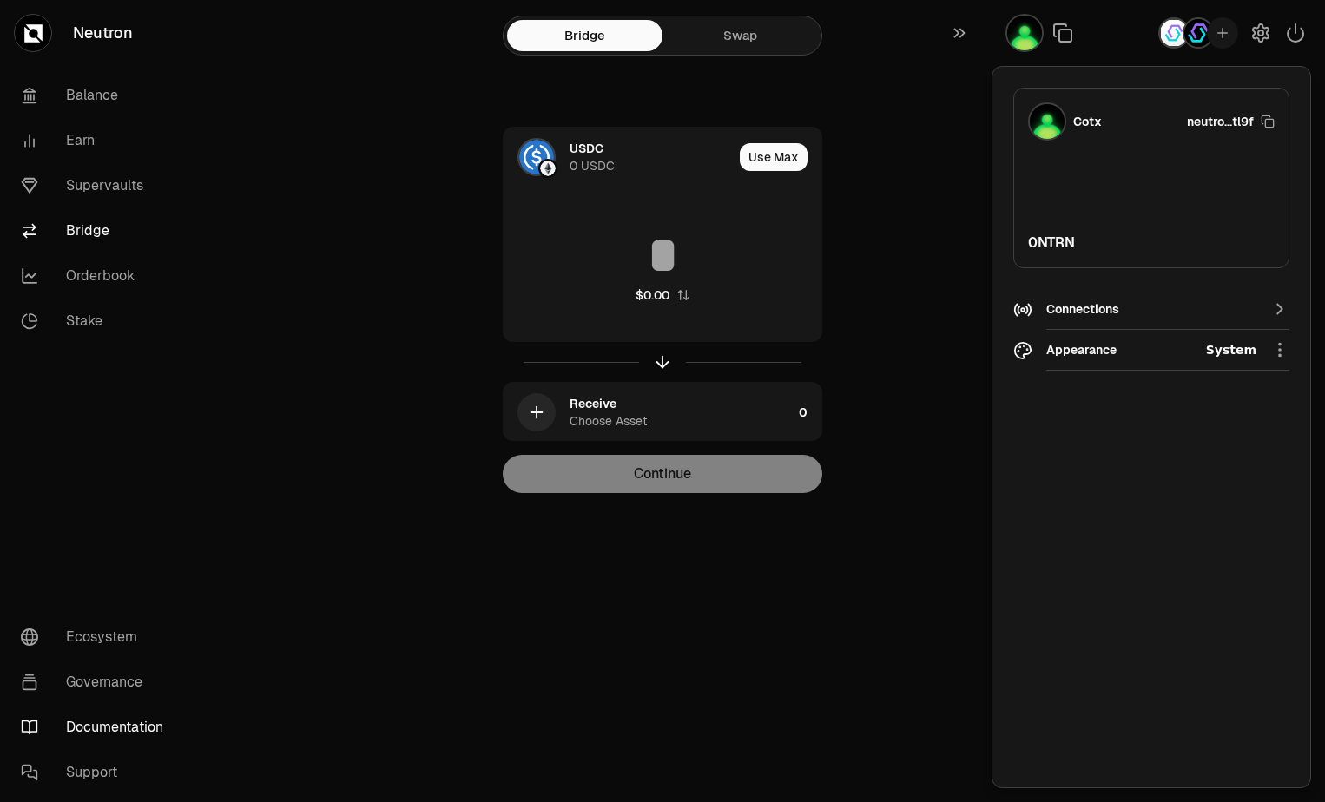 The height and width of the screenshot is (802, 1325). I want to click on img: Ethereum Logo, so click(548, 168).